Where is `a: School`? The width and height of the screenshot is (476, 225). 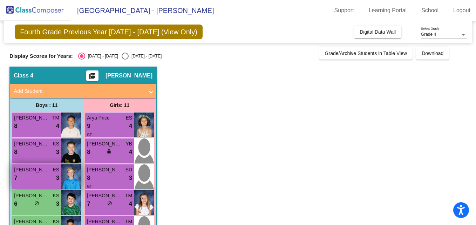 a: School is located at coordinates (430, 11).